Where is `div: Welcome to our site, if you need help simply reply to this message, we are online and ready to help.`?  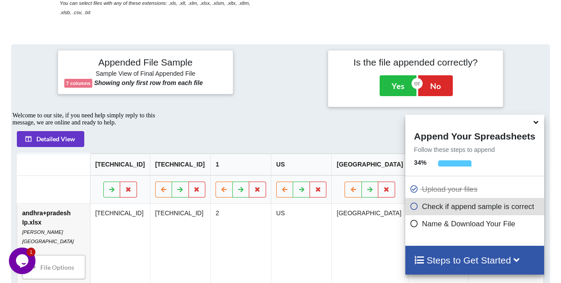 div: Welcome to our site, if you need help simply reply to this message, we are online and ready to help. is located at coordinates (83, 11).